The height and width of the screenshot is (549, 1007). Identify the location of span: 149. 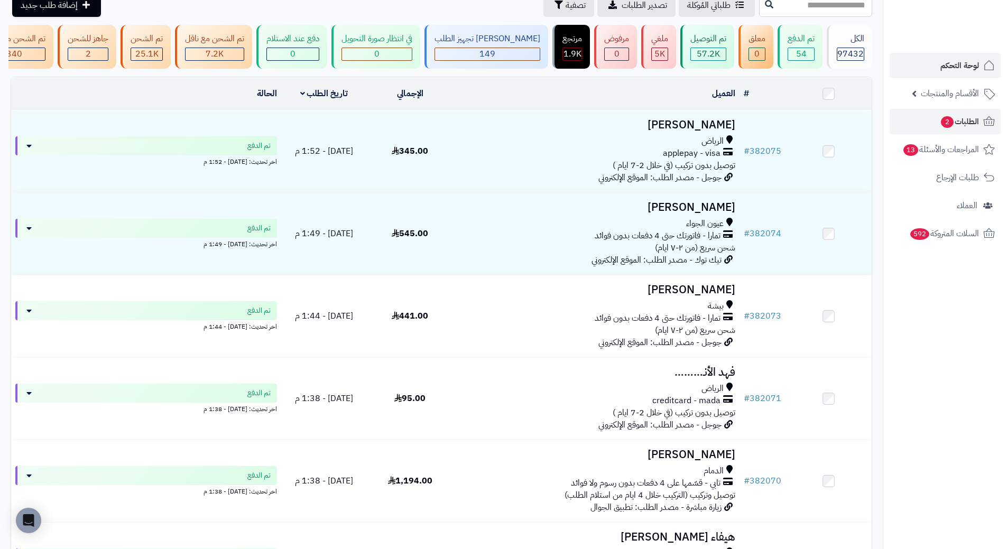
(487, 54).